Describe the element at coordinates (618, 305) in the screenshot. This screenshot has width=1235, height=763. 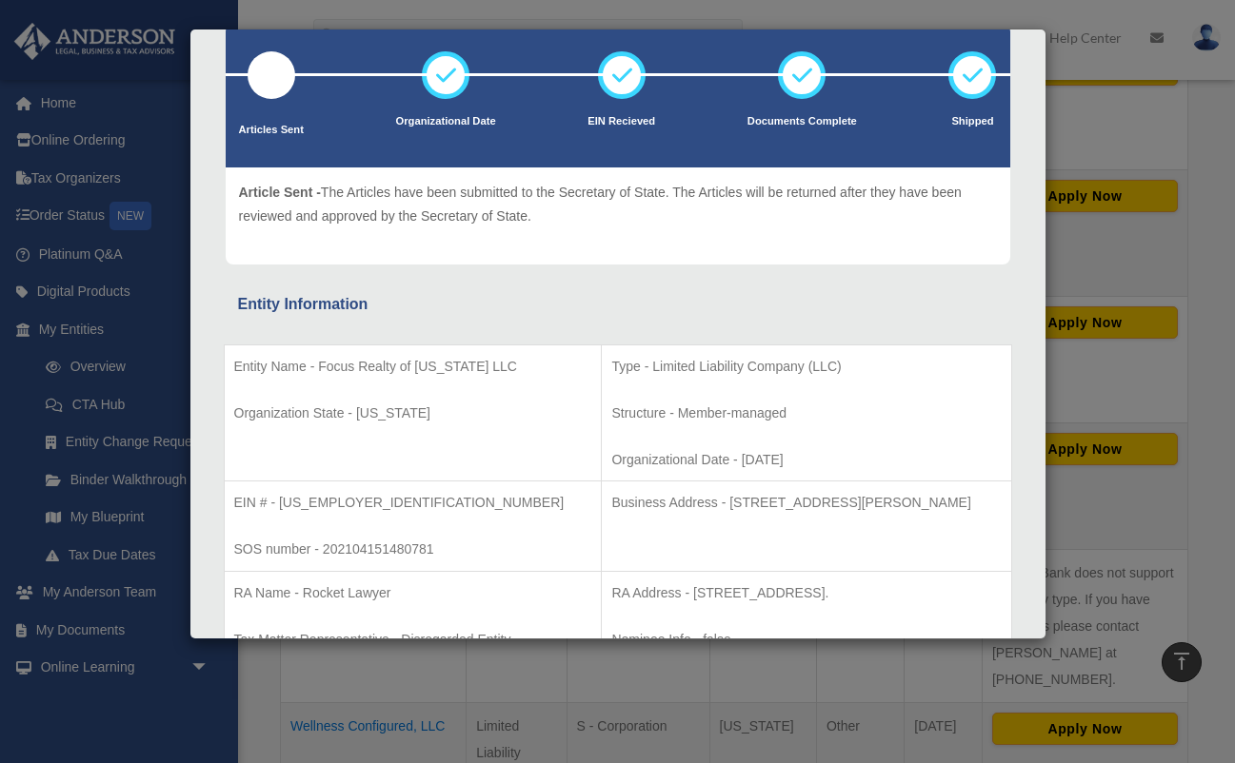
I see `div: Entity Information` at that location.